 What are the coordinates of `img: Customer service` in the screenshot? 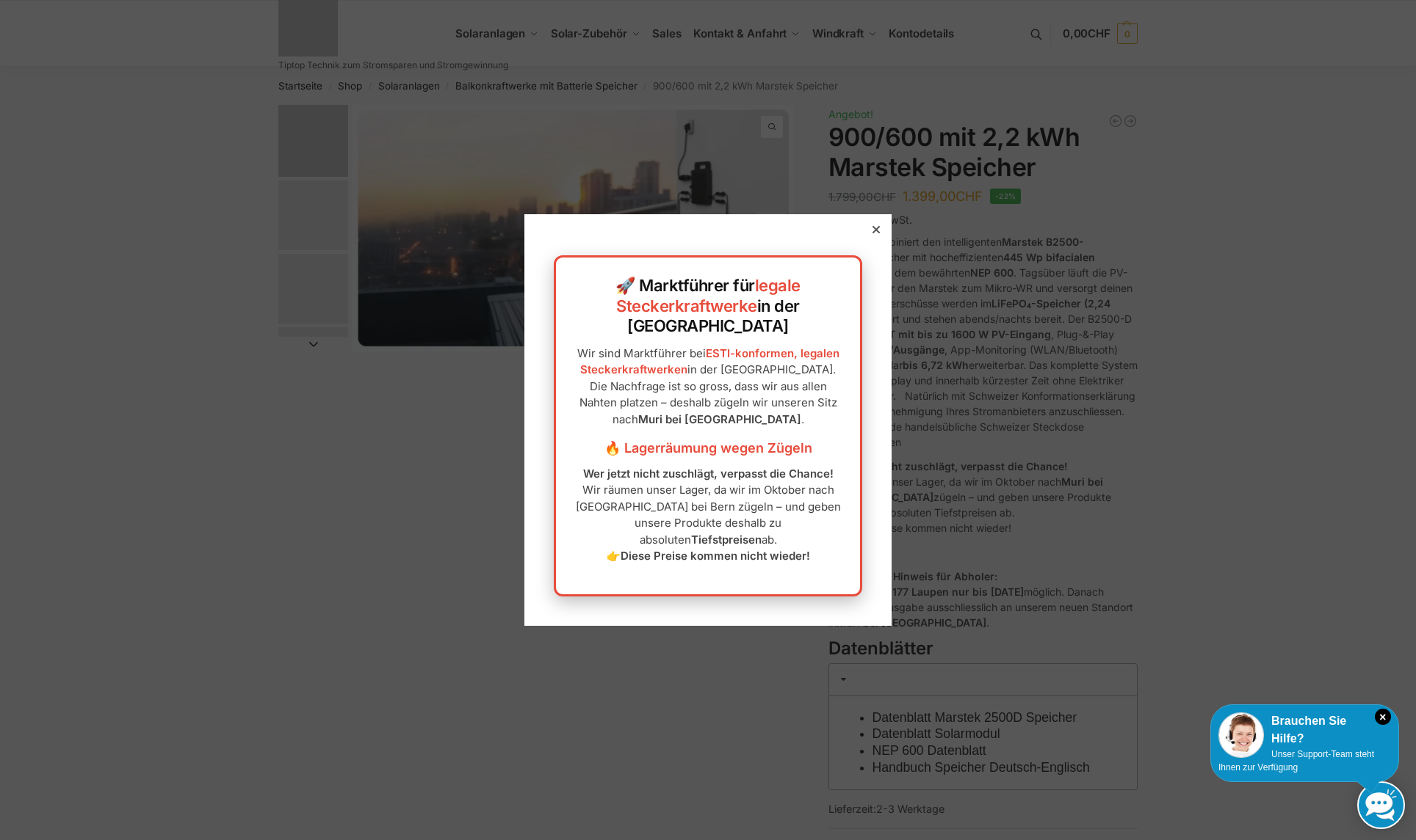 It's located at (1241, 735).